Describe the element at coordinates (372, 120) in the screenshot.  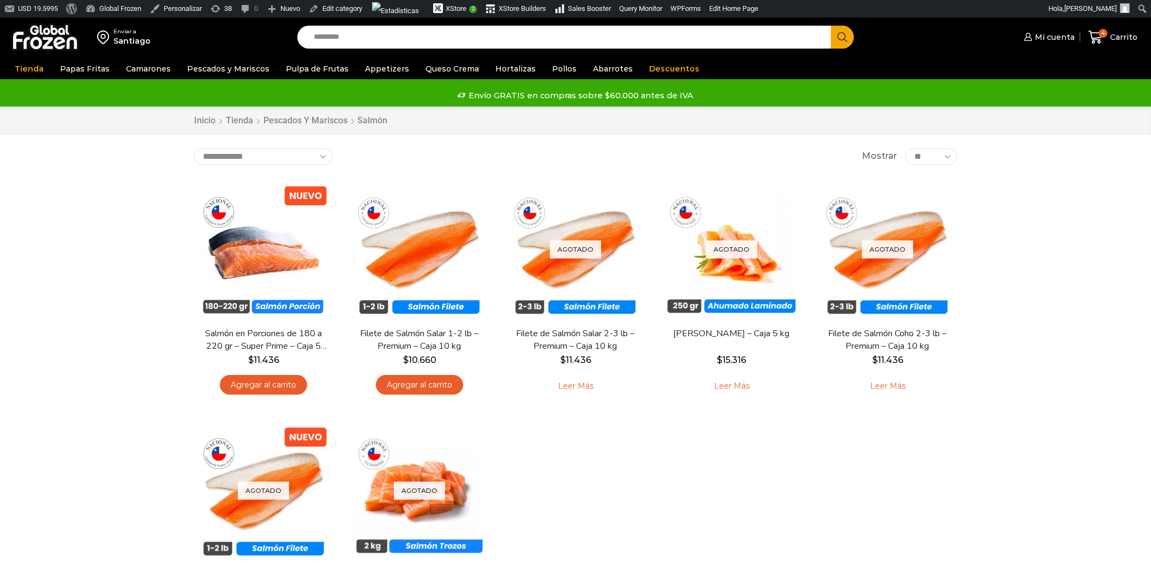
I see `h1: Salmón` at that location.